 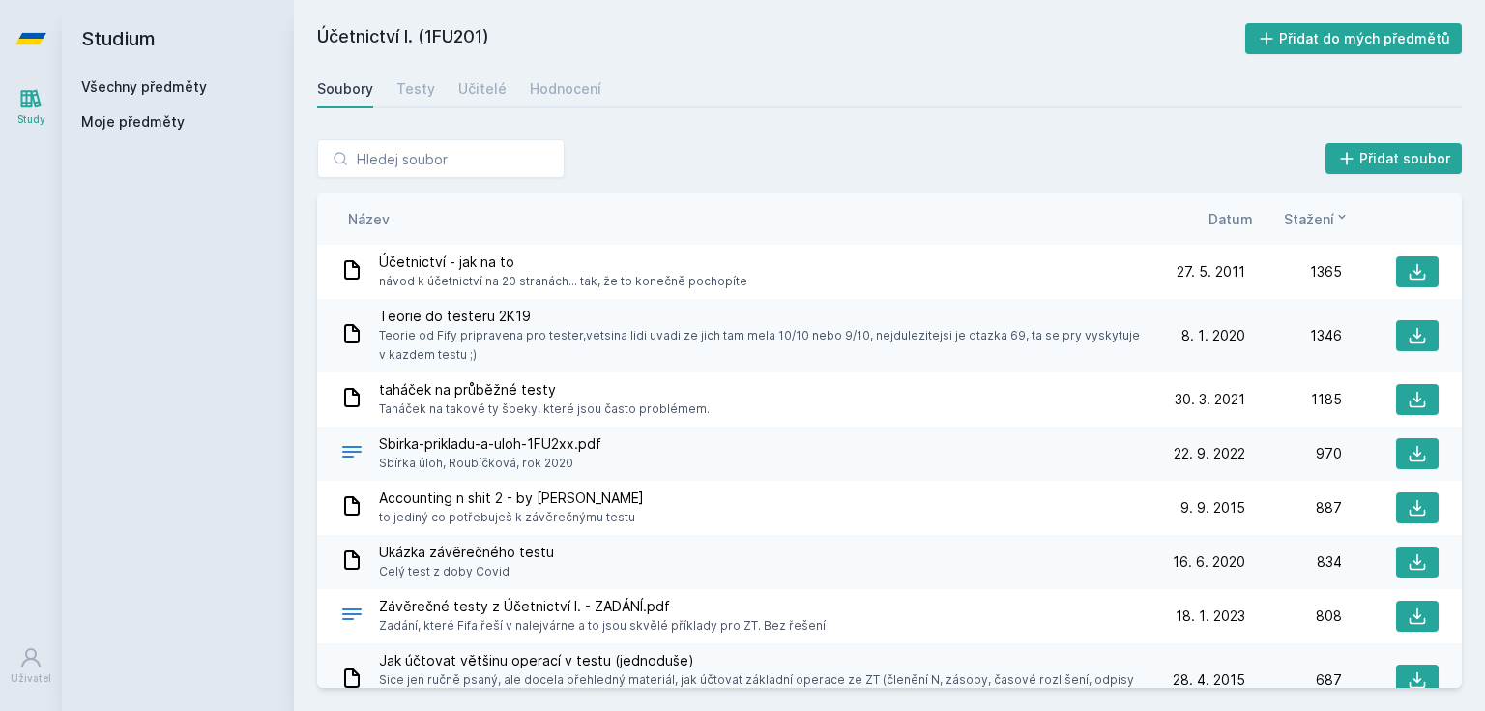 I want to click on button: Datum, so click(x=1231, y=218).